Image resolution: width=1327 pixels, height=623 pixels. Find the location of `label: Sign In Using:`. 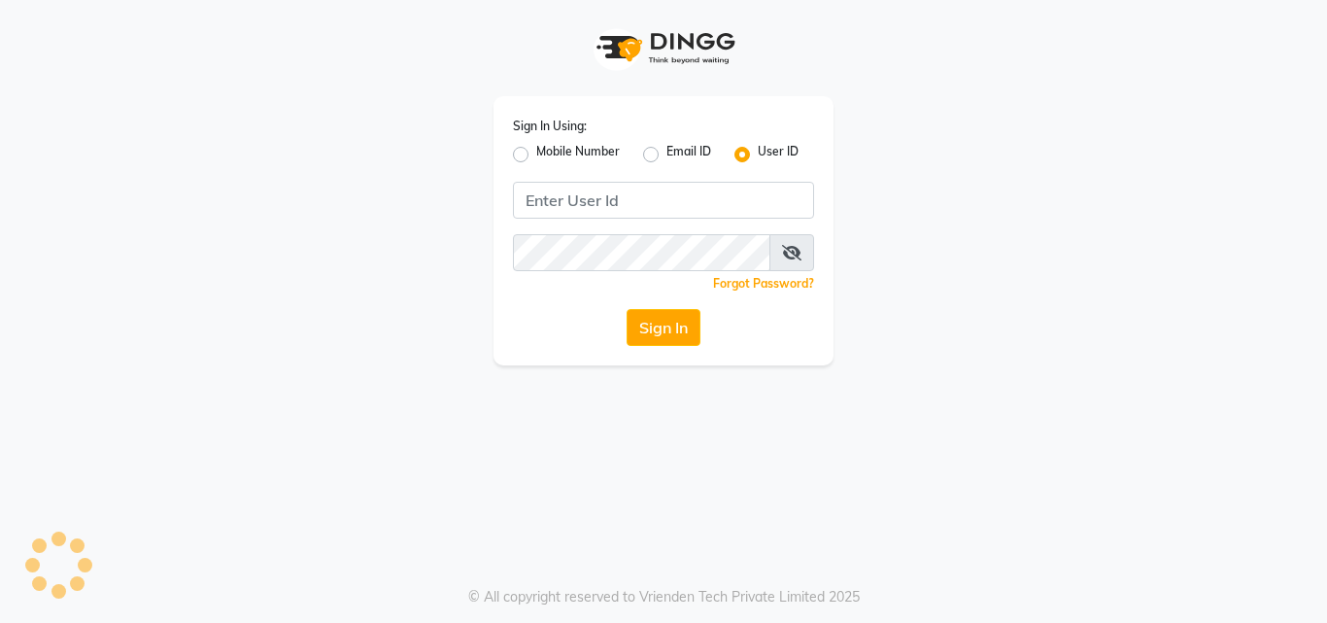

label: Sign In Using: is located at coordinates (550, 126).